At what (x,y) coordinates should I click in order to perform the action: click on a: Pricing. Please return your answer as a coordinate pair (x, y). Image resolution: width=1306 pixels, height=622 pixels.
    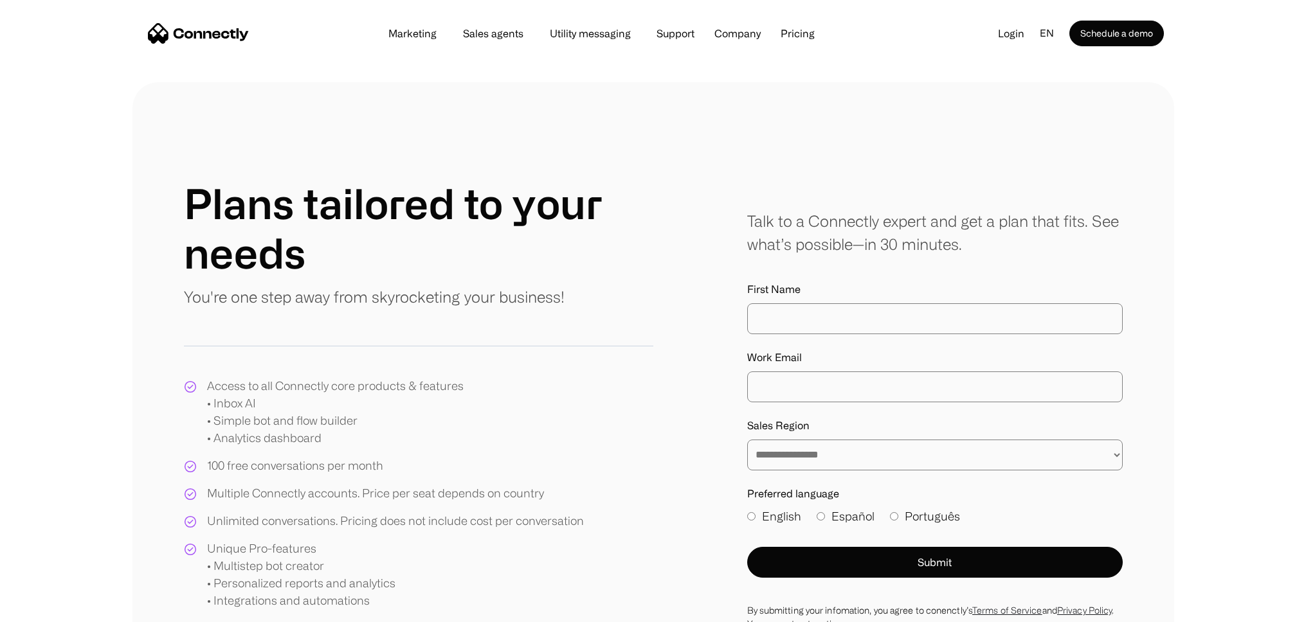
    Looking at the image, I should click on (797, 33).